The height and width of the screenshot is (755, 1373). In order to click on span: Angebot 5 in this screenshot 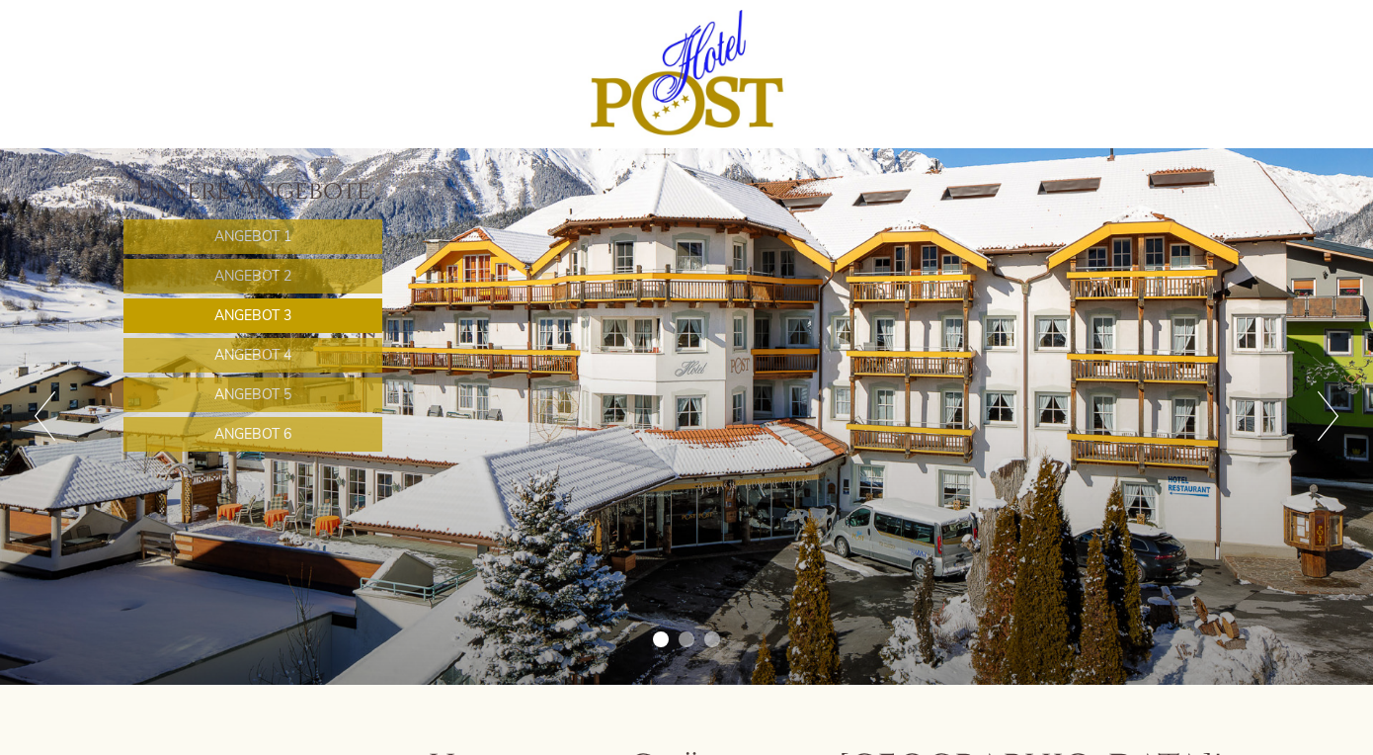, I will do `click(253, 394)`.